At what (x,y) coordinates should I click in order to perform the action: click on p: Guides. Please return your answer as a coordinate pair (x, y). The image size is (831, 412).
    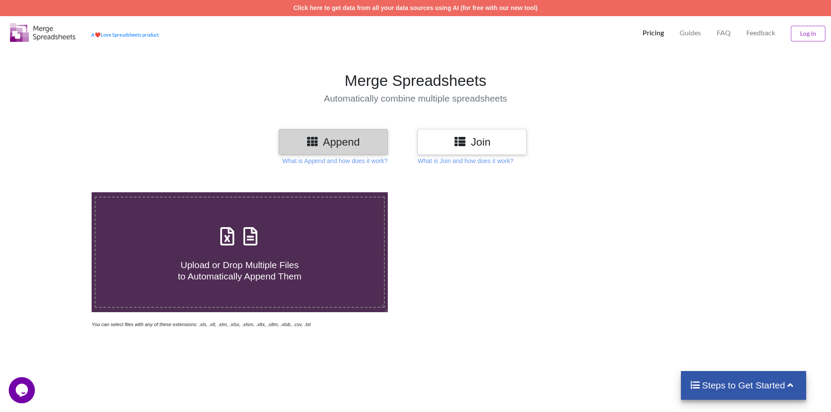
    Looking at the image, I should click on (690, 33).